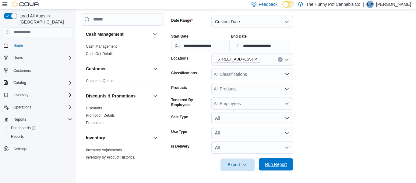 The image size is (416, 183). I want to click on button: Operations, so click(38, 107).